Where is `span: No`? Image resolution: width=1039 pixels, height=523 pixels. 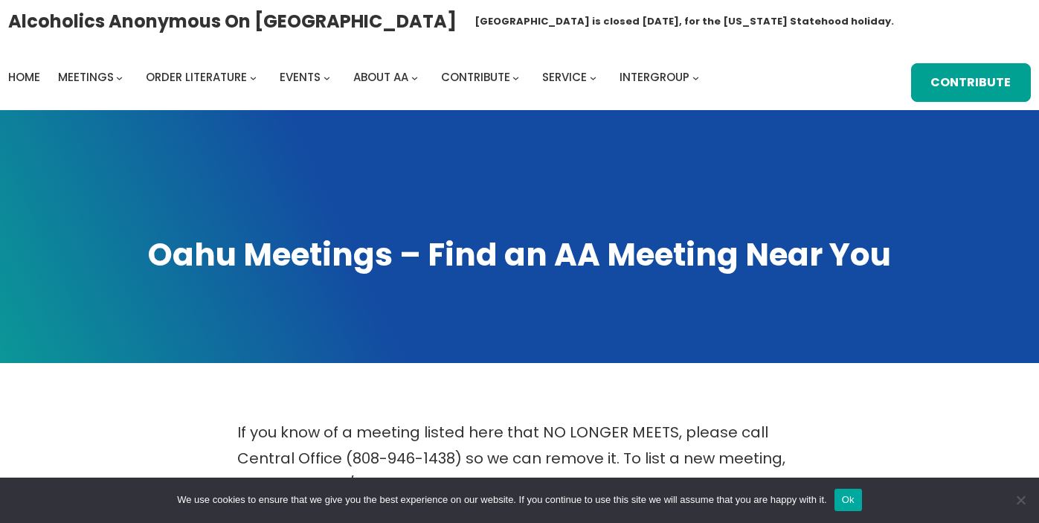 span: No is located at coordinates (1020, 500).